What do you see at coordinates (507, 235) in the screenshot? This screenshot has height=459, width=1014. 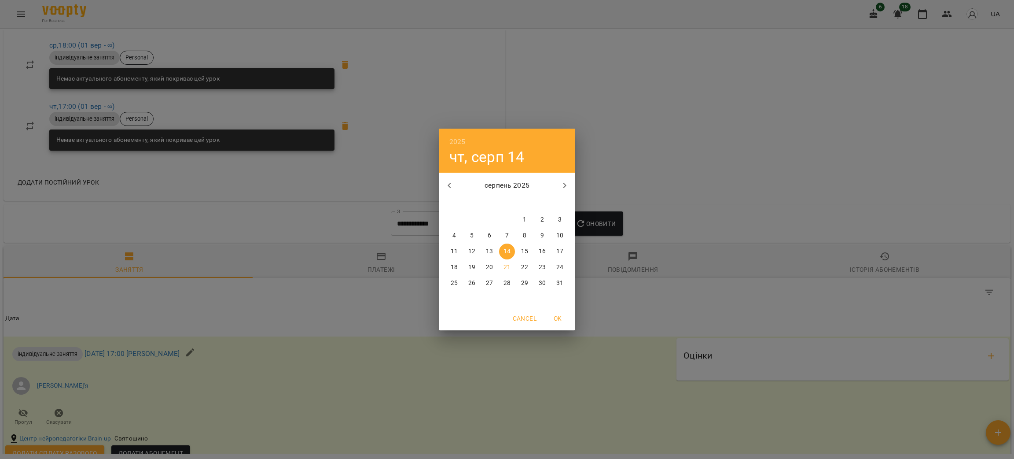 I see `button: 7` at bounding box center [507, 235].